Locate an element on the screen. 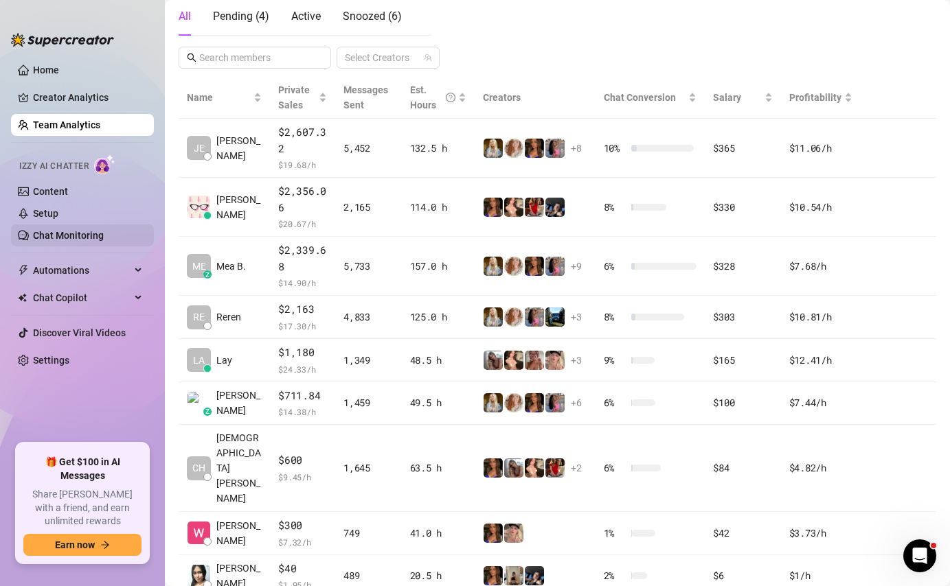 Image resolution: width=950 pixels, height=586 pixels. span: 2 % is located at coordinates (615, 576).